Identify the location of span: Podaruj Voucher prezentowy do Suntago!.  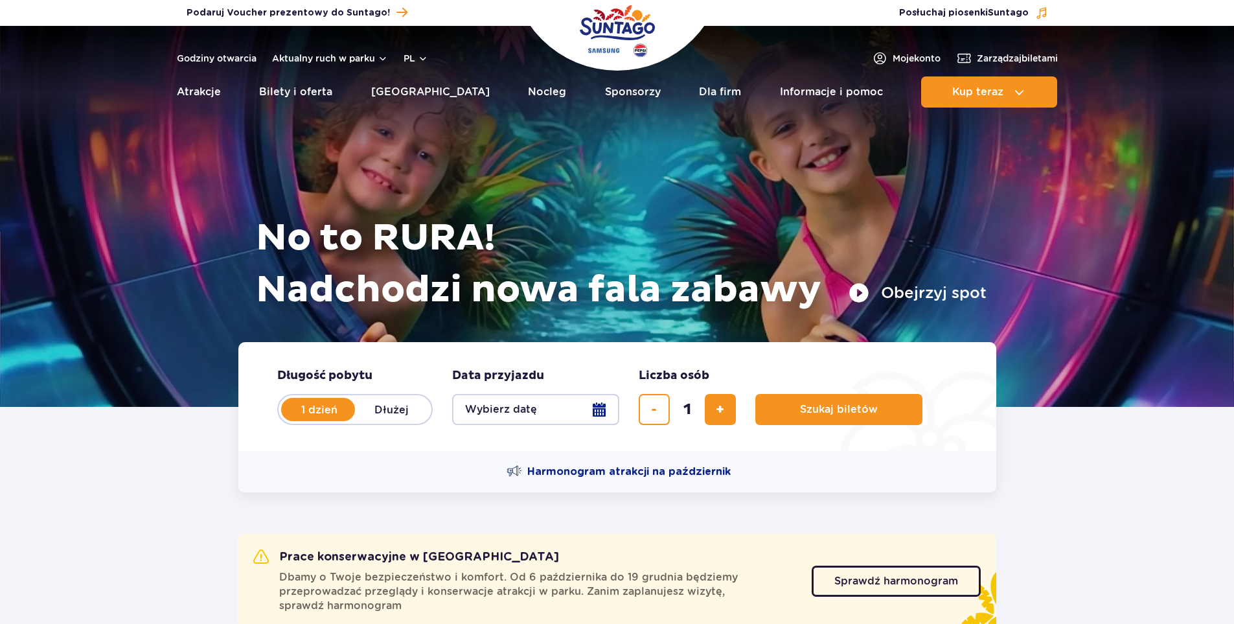
(288, 13).